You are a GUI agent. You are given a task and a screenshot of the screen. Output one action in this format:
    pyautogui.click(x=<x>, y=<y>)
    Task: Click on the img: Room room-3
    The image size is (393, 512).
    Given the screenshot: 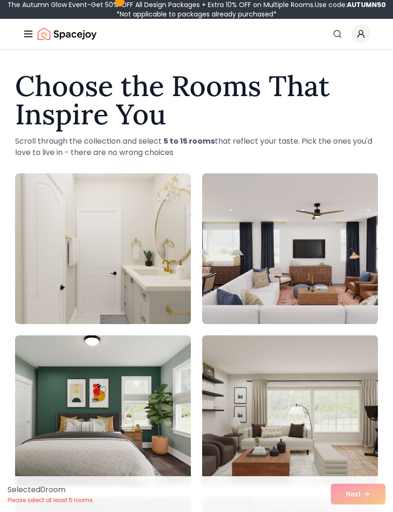 What is the action you would take?
    pyautogui.click(x=103, y=411)
    